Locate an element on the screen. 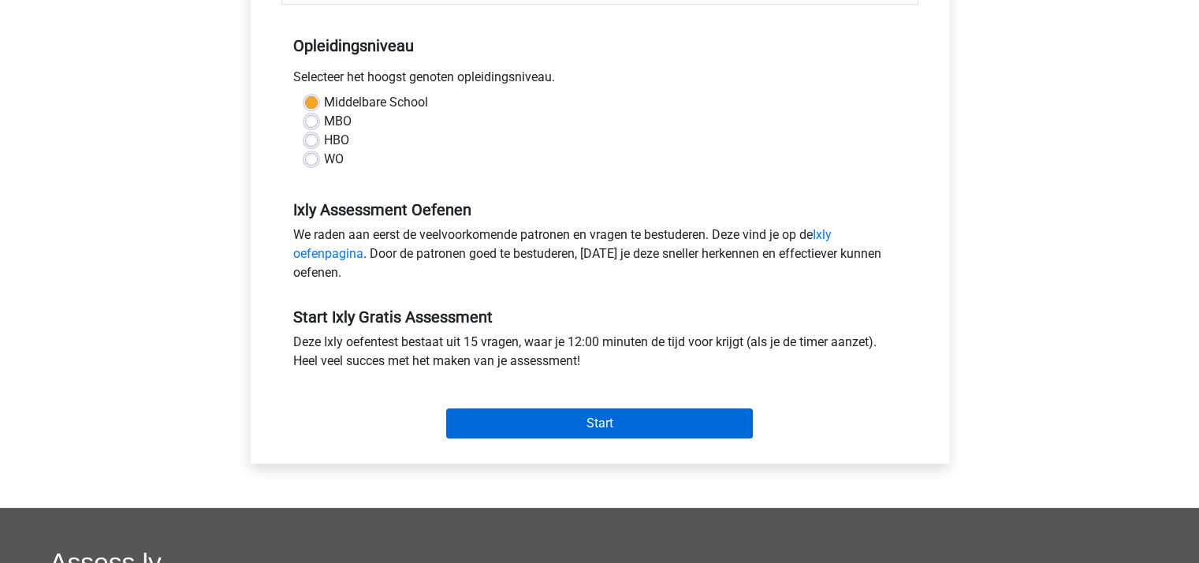  h5: Start Ixly Gratis Assessment is located at coordinates (600, 317).